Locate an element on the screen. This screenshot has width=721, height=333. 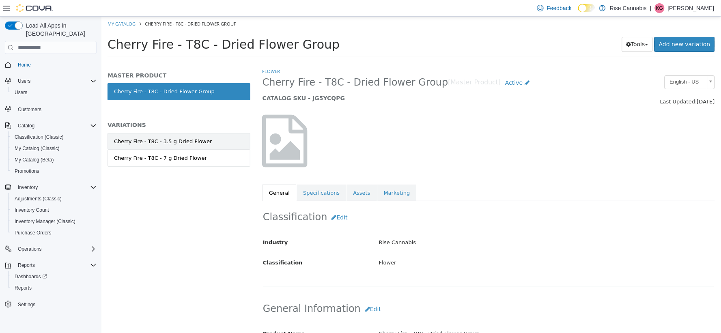
a: Specifications is located at coordinates (220, 177).